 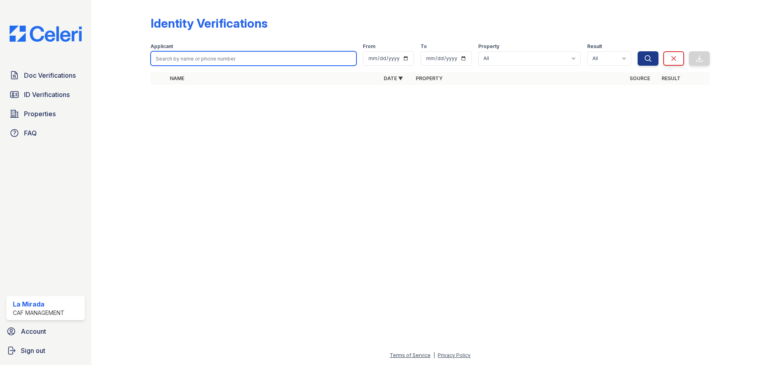 I want to click on div: La Mirada, so click(x=38, y=304).